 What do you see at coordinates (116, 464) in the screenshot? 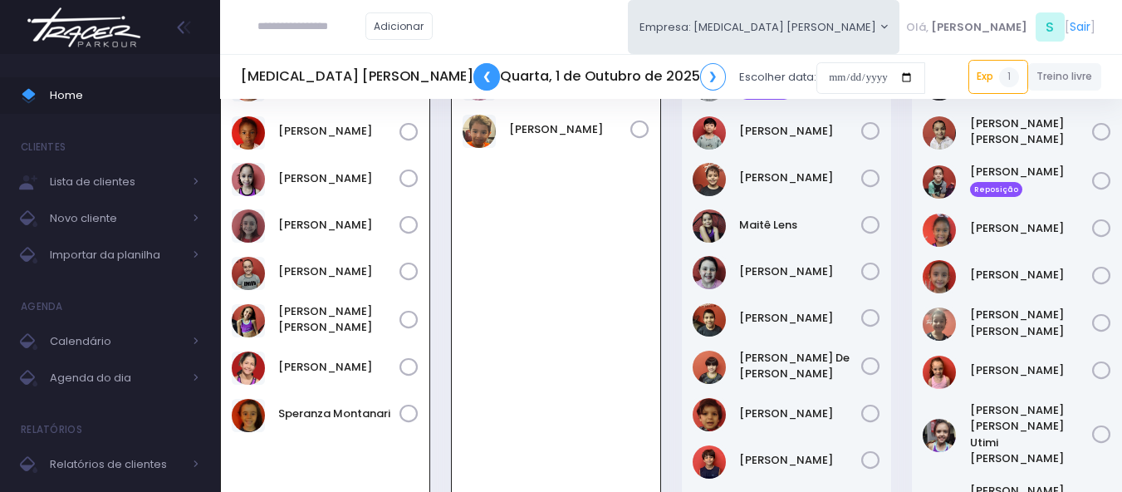
I see `span: Relatórios de clientes` at bounding box center [116, 464].